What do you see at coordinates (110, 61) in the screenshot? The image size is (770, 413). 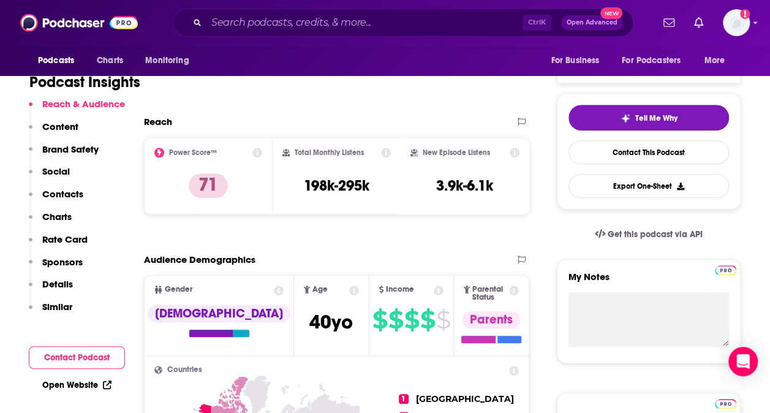 I see `span: Charts` at bounding box center [110, 61].